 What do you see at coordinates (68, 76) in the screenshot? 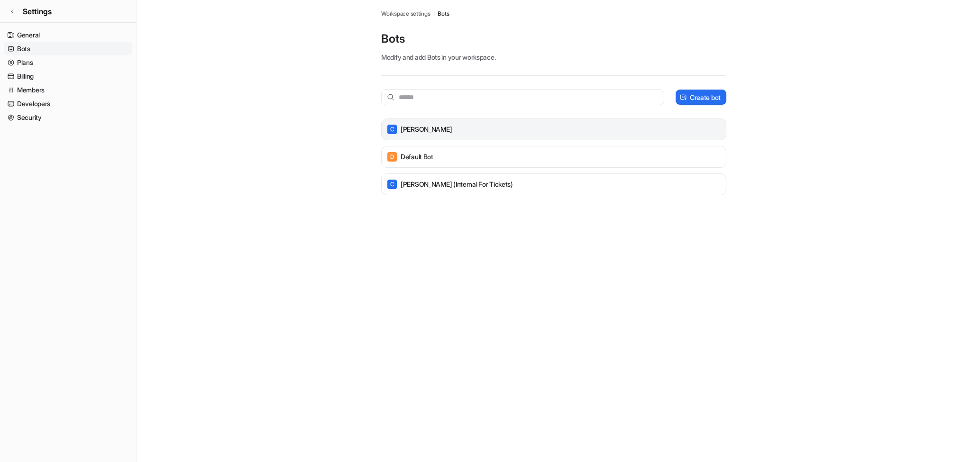
I see `a: Billing` at bounding box center [68, 76].